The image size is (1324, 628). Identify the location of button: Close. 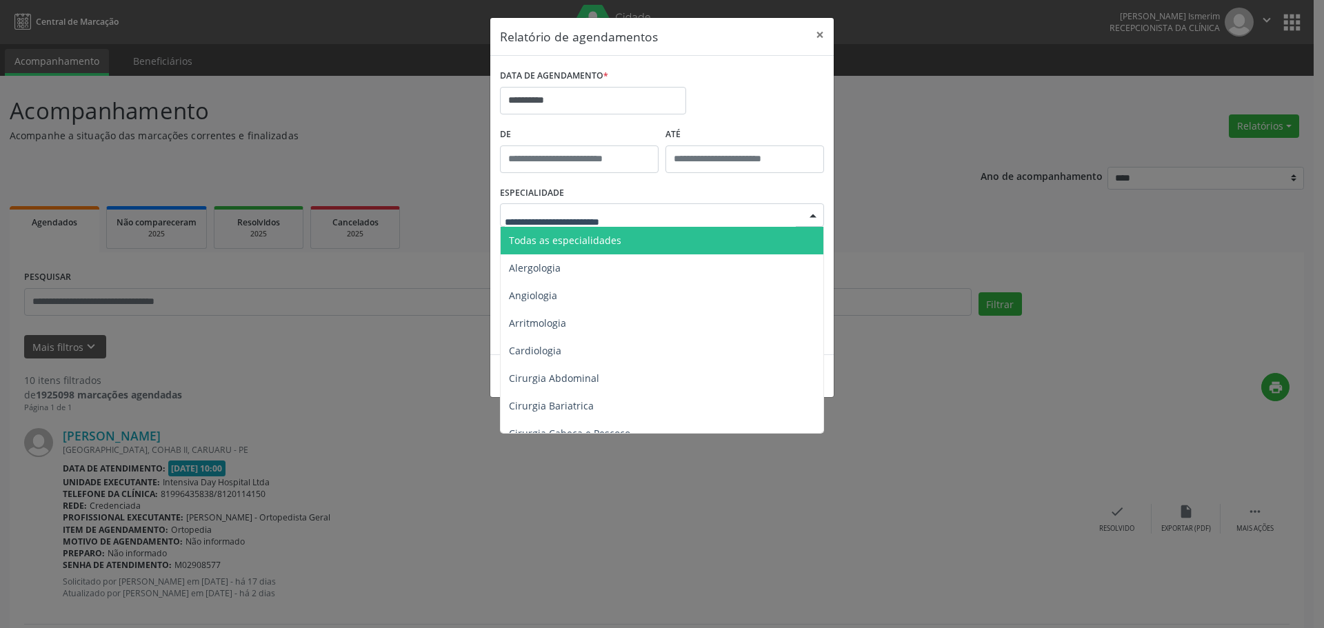
(820, 34).